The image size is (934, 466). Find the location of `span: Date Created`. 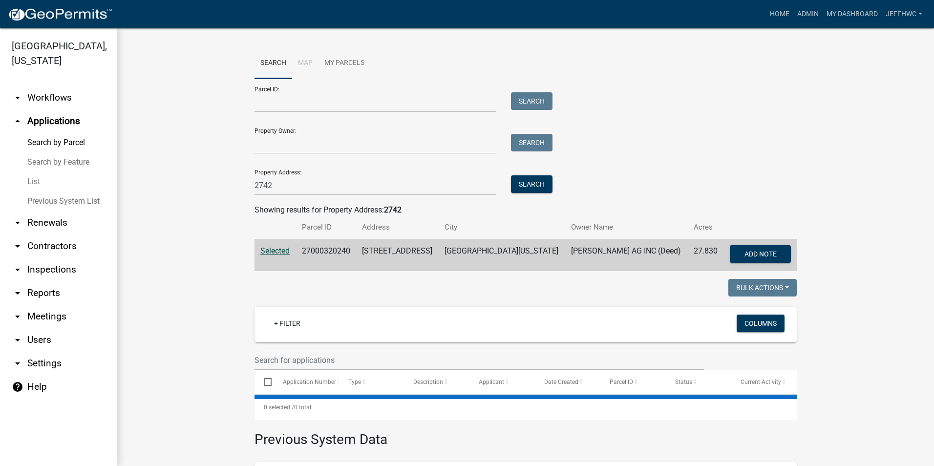

span: Date Created is located at coordinates (561, 382).